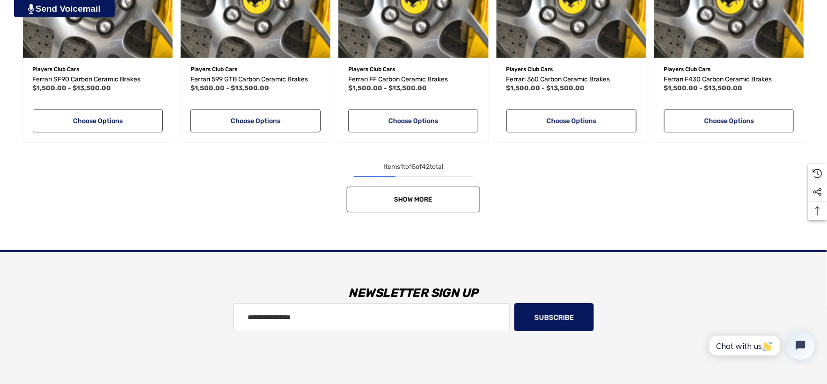 The width and height of the screenshot is (827, 384). I want to click on span: Ferrari 599 GTB Carbon Ceramic Brakes, so click(249, 79).